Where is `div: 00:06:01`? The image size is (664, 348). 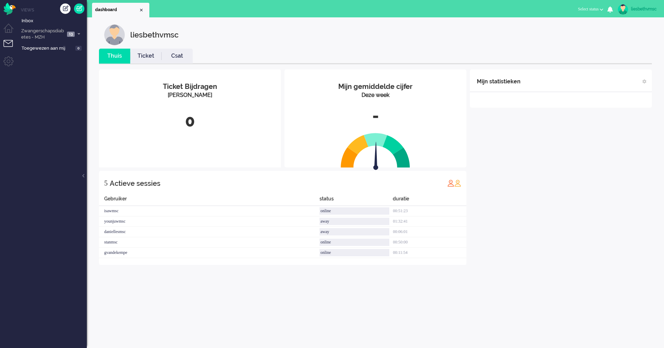 div: 00:06:01 is located at coordinates (430, 232).